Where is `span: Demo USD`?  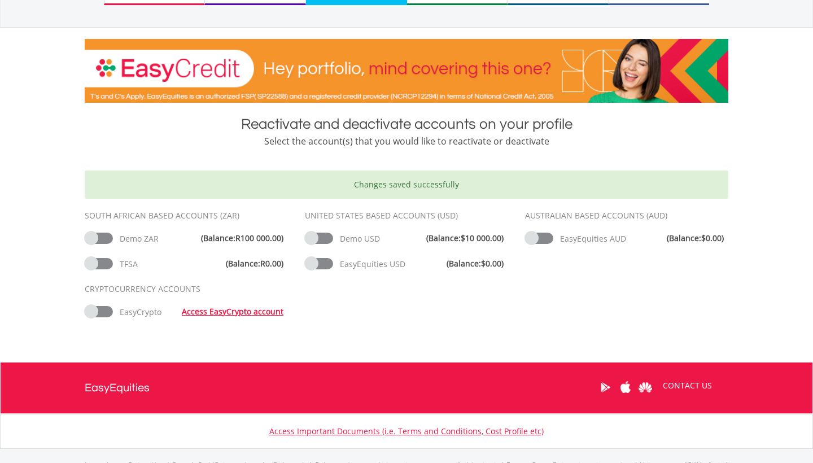 span: Demo USD is located at coordinates (359, 238).